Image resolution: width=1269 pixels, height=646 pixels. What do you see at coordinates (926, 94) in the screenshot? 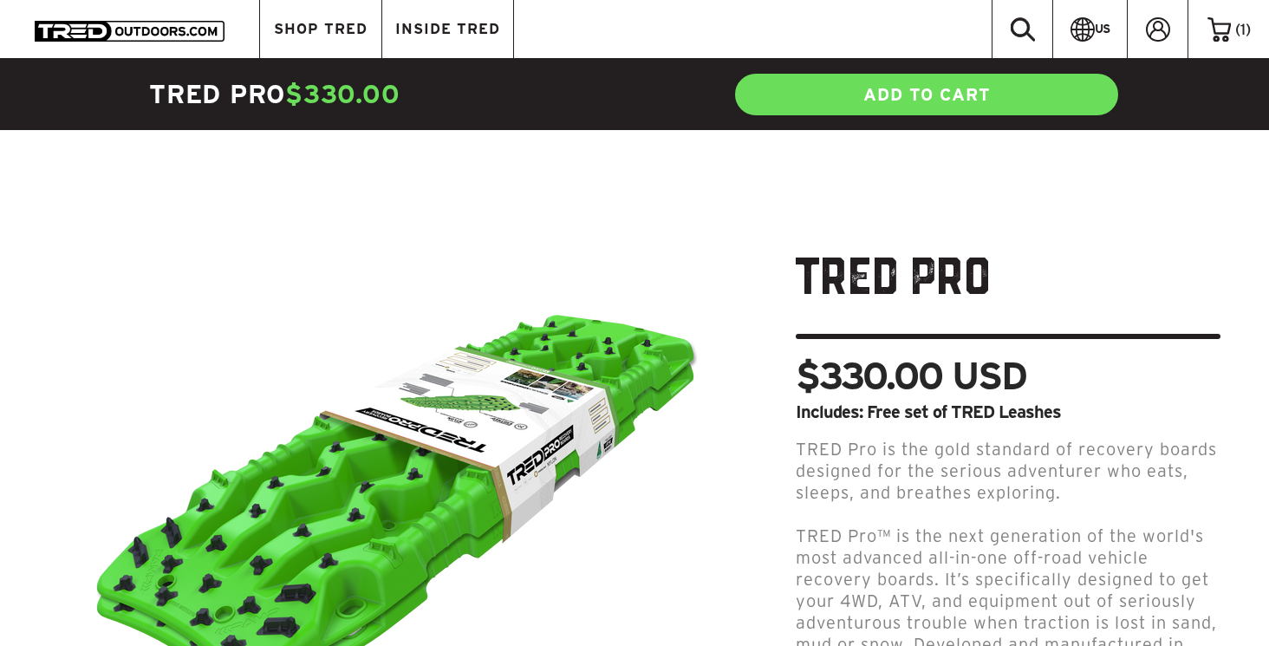
I see `a: ADD TO CART` at bounding box center [926, 94].